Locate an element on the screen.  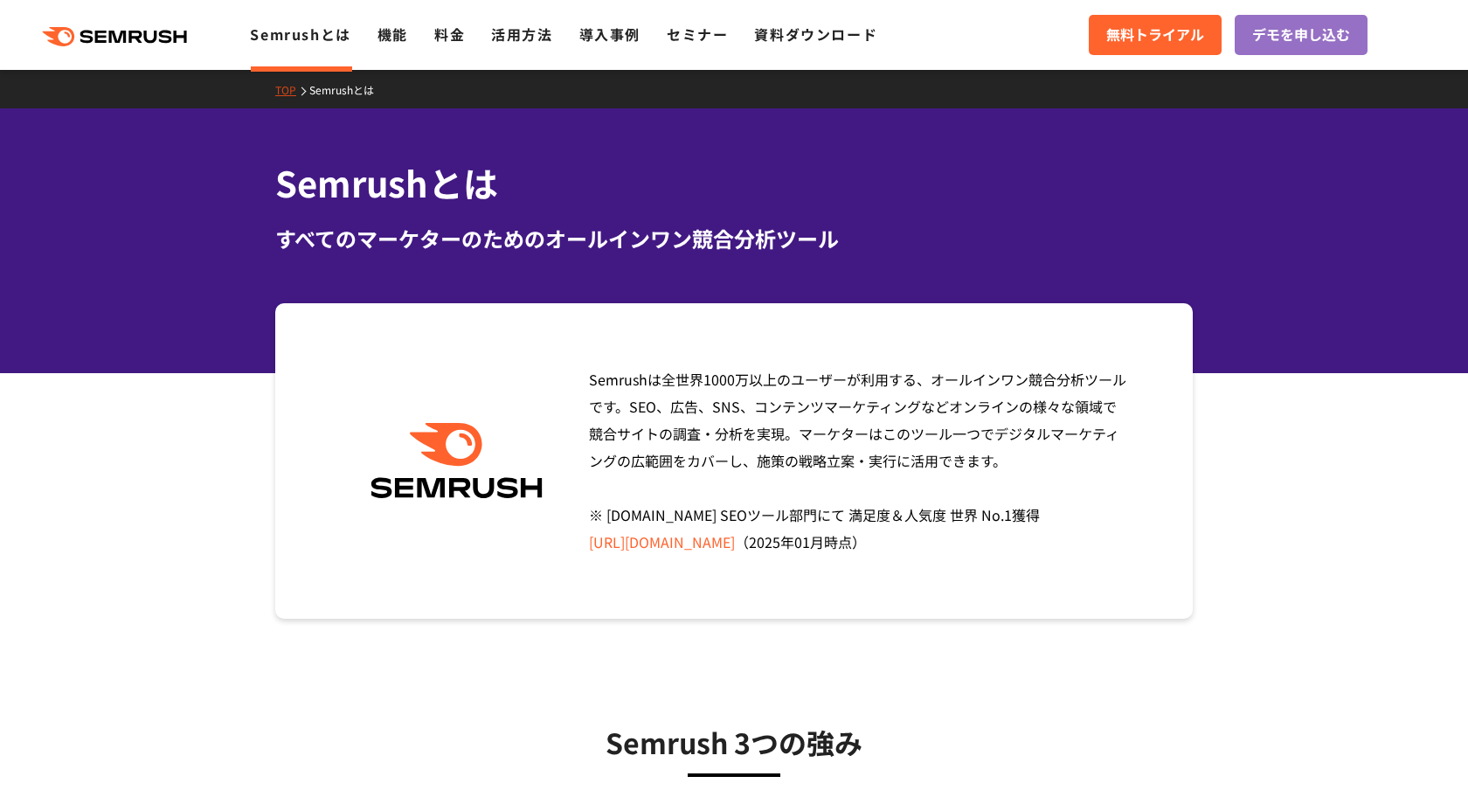
a: 資料ダウンロード is located at coordinates (815, 34).